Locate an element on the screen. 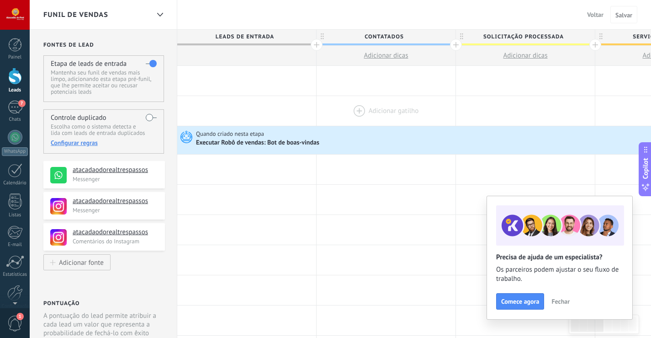  span: 1 is located at coordinates (20, 316).